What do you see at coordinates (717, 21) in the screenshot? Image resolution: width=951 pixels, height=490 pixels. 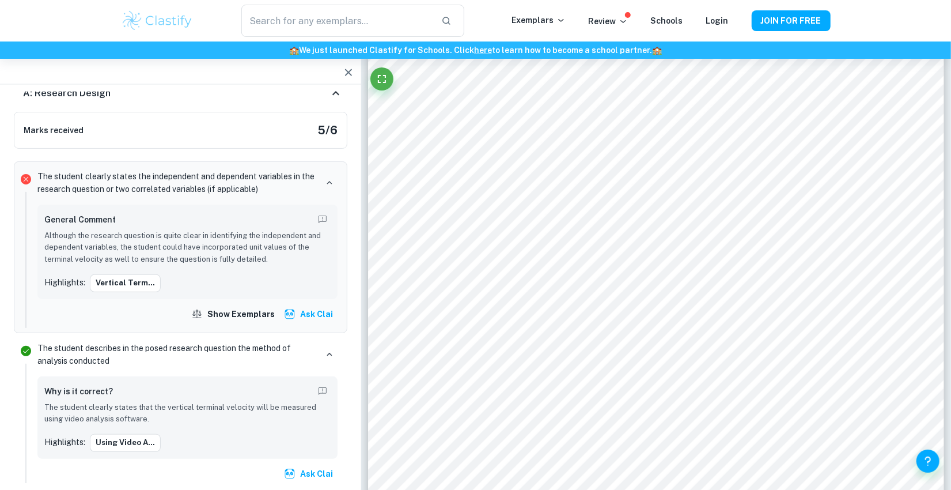 I see `a: Login` at bounding box center [717, 21].